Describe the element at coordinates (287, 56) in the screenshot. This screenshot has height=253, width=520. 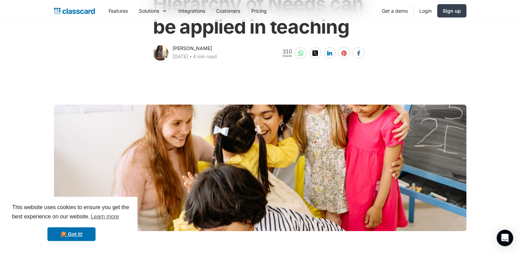
I see `span: Shares` at that location.